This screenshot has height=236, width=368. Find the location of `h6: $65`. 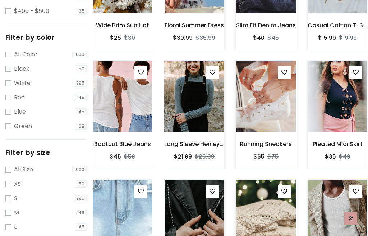

h6: $65 is located at coordinates (259, 157).